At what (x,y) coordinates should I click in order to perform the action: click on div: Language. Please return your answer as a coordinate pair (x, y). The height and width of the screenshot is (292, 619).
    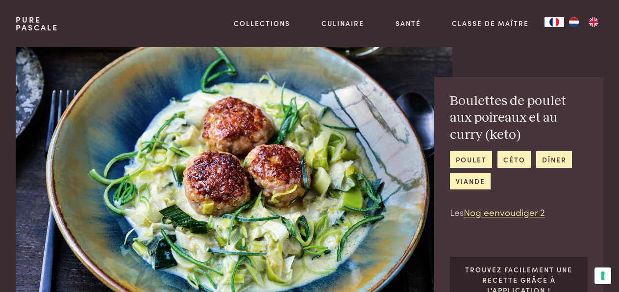
    Looking at the image, I should click on (554, 22).